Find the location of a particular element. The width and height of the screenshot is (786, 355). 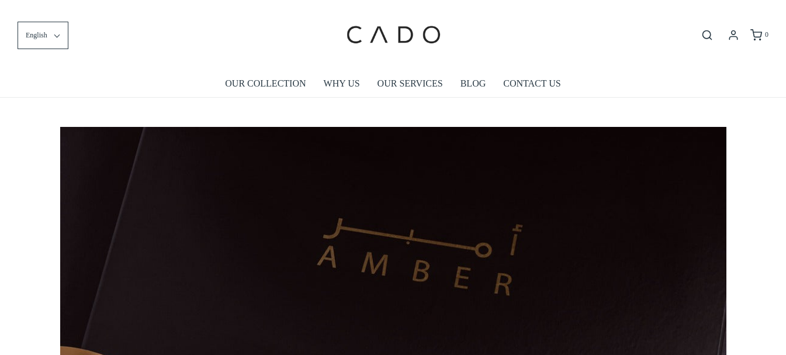

a: OUR SERVICES is located at coordinates (410, 84).